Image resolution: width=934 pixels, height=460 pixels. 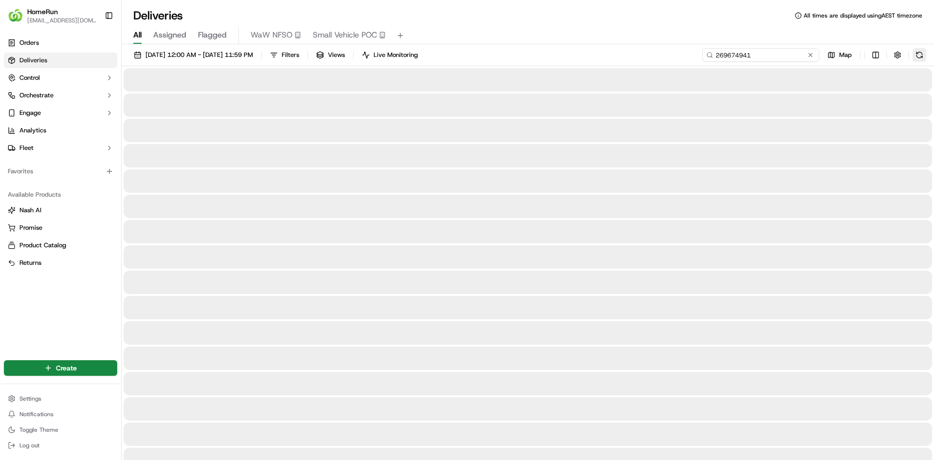 What do you see at coordinates (107, 168) in the screenshot?
I see `span: Pylon` at bounding box center [107, 168].